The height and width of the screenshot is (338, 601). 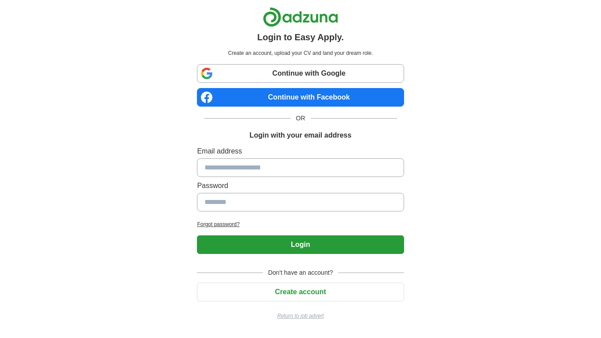 I want to click on a: Continue with Facebook, so click(x=300, y=97).